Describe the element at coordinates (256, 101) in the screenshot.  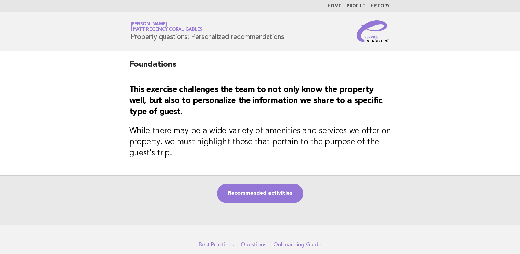
I see `strong: This exercise challenges the team to not only know the property well, but also to personalize the...` at that location.